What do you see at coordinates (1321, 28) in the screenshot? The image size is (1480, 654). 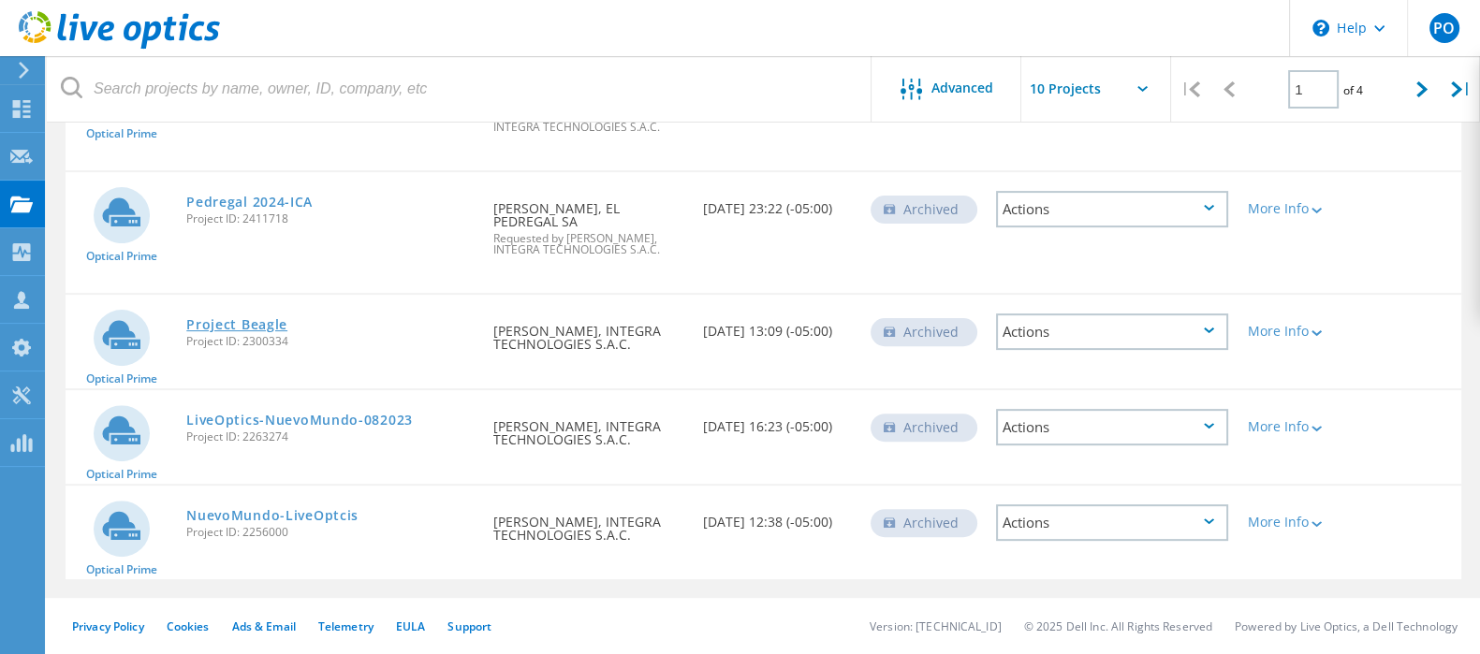 I see `svg: \n` at bounding box center [1321, 28].